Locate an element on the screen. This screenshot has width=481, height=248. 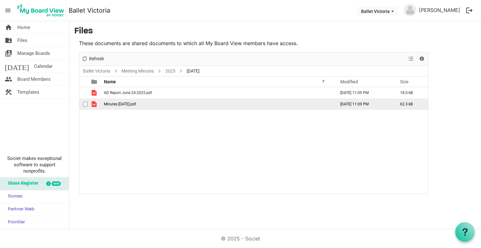
span: Templates is located at coordinates (28, 92).